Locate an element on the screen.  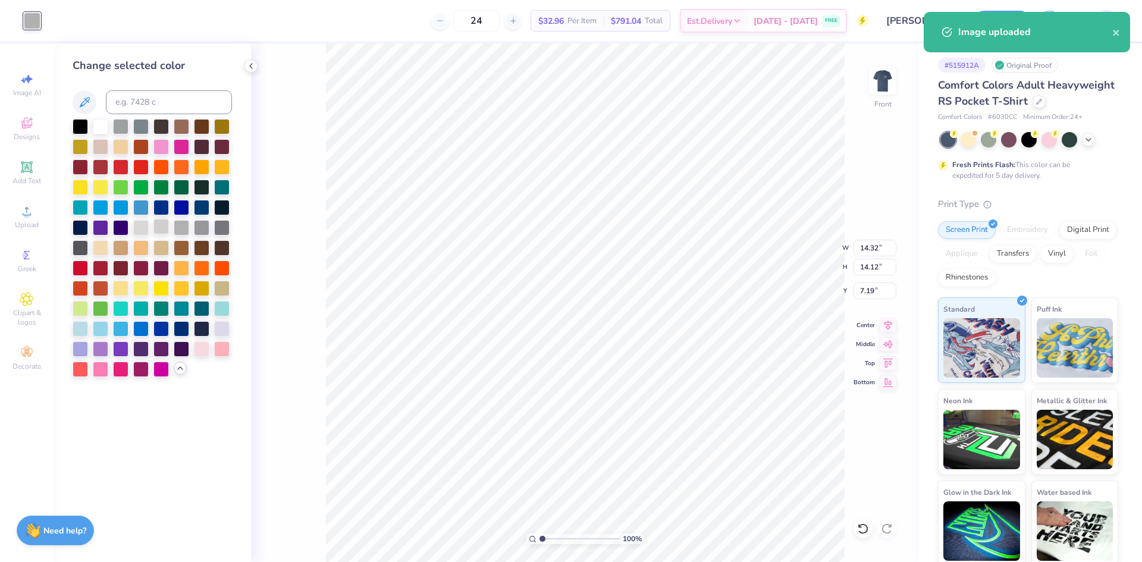
span: Metallic & Glitter Ink is located at coordinates (1072, 400).